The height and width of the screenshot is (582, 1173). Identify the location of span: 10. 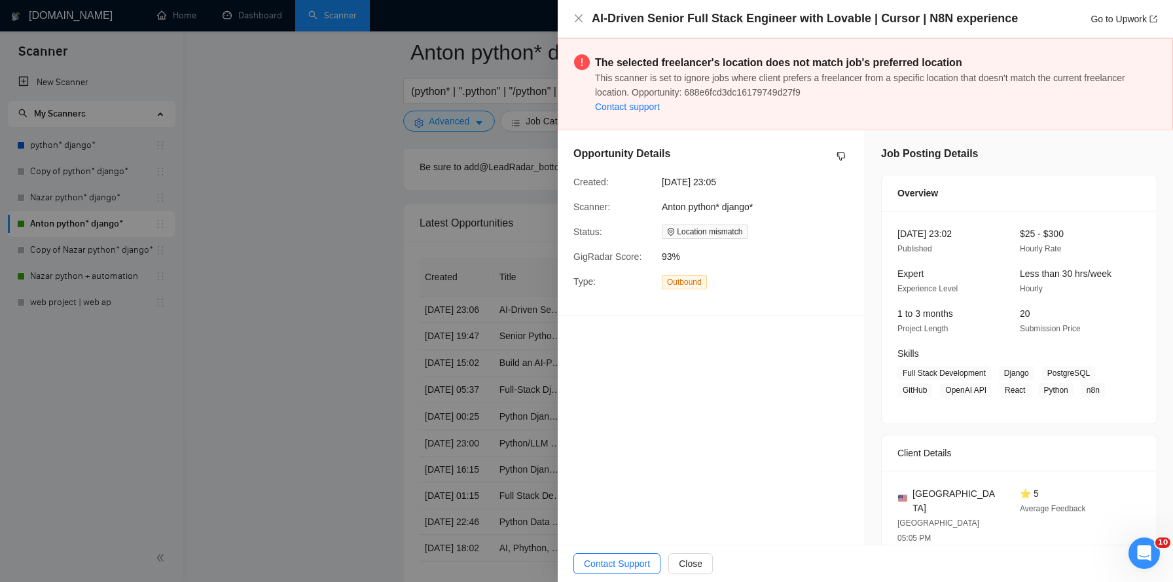
(1162, 543).